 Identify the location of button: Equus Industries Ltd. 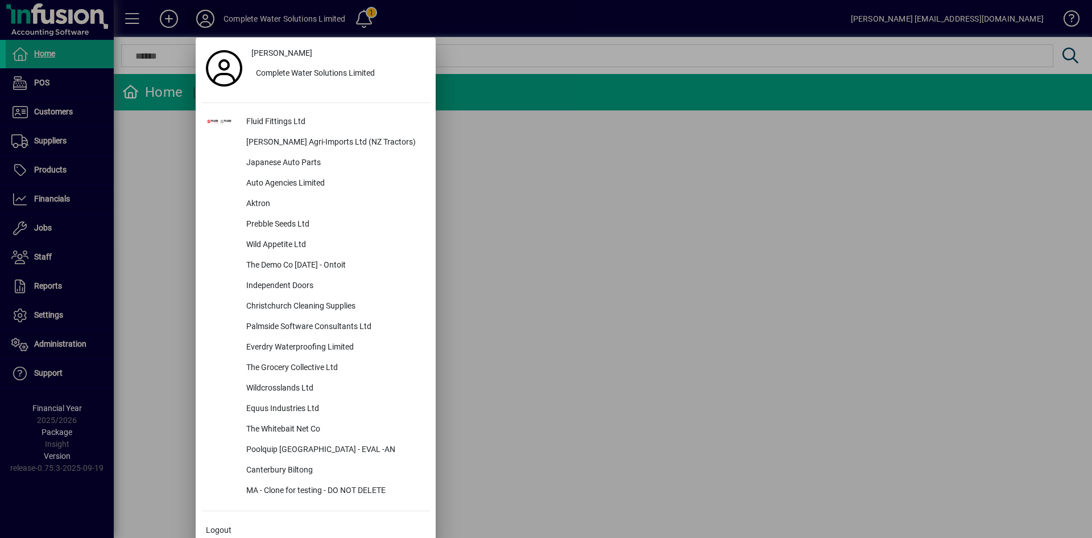
(316, 409).